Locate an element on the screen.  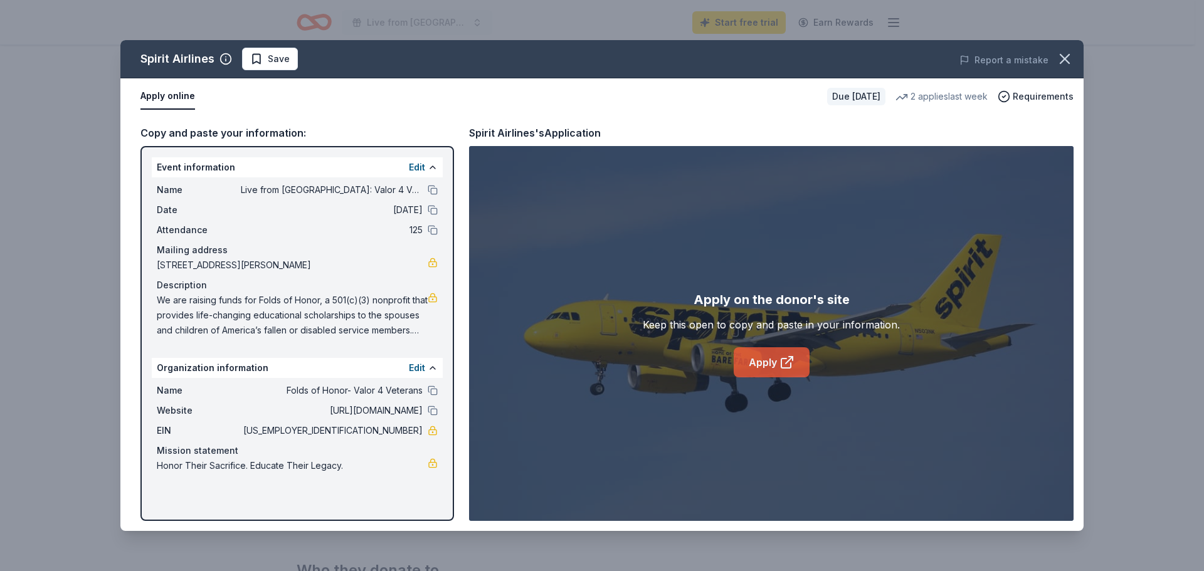
span: EIN is located at coordinates (199, 431).